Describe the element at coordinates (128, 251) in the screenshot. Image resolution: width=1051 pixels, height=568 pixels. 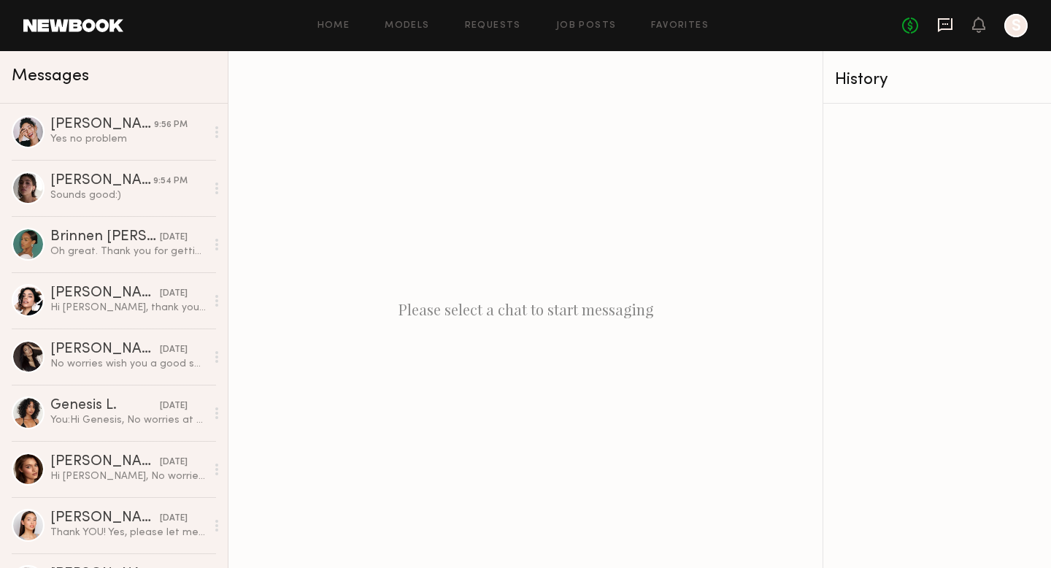
I see `div: Oh great. Thank you for getting back to me with the additional information! Would it be possible ...` at that location.